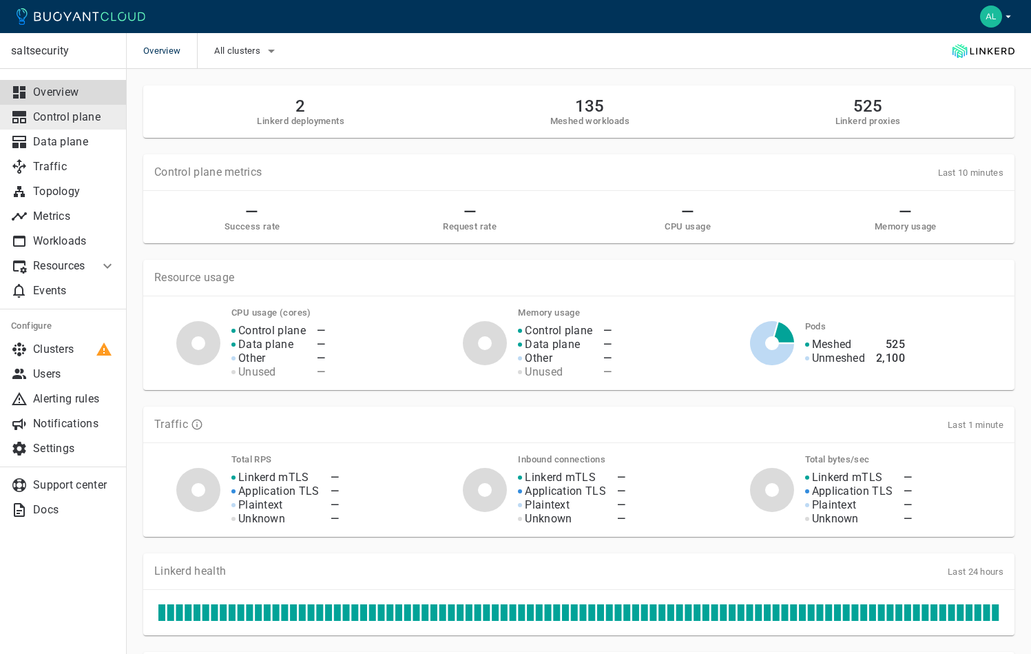 The height and width of the screenshot is (654, 1031). I want to click on h5: Linkerd proxies, so click(868, 121).